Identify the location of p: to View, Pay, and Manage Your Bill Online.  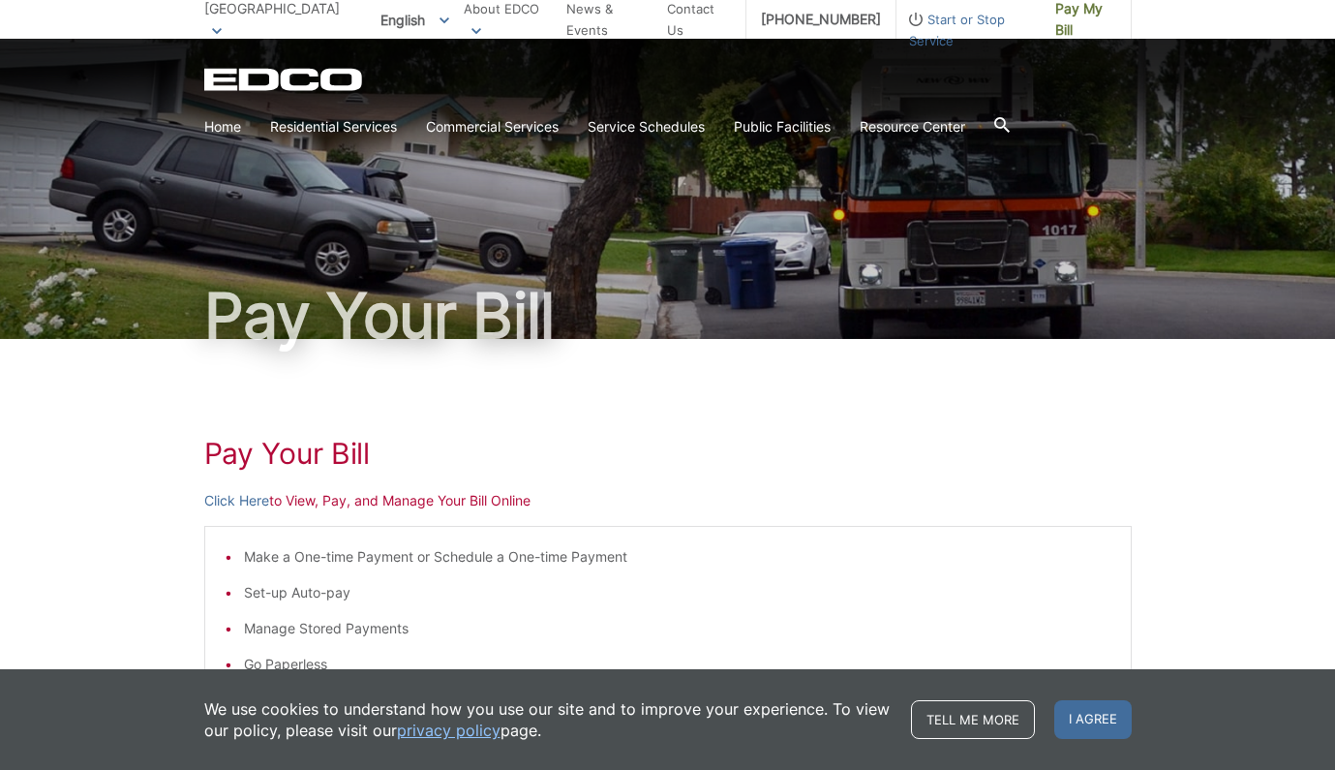
(668, 501).